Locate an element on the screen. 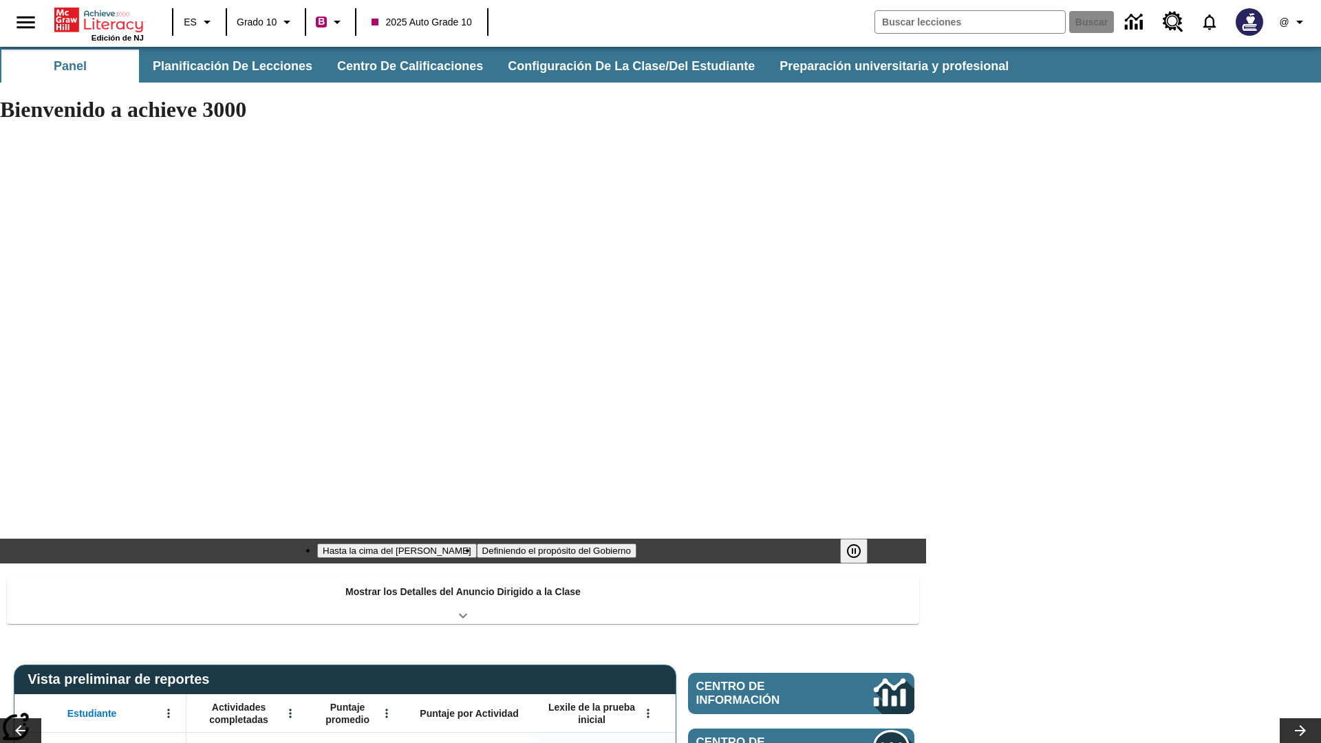 Image resolution: width=1321 pixels, height=743 pixels. div: Portada is located at coordinates (99, 23).